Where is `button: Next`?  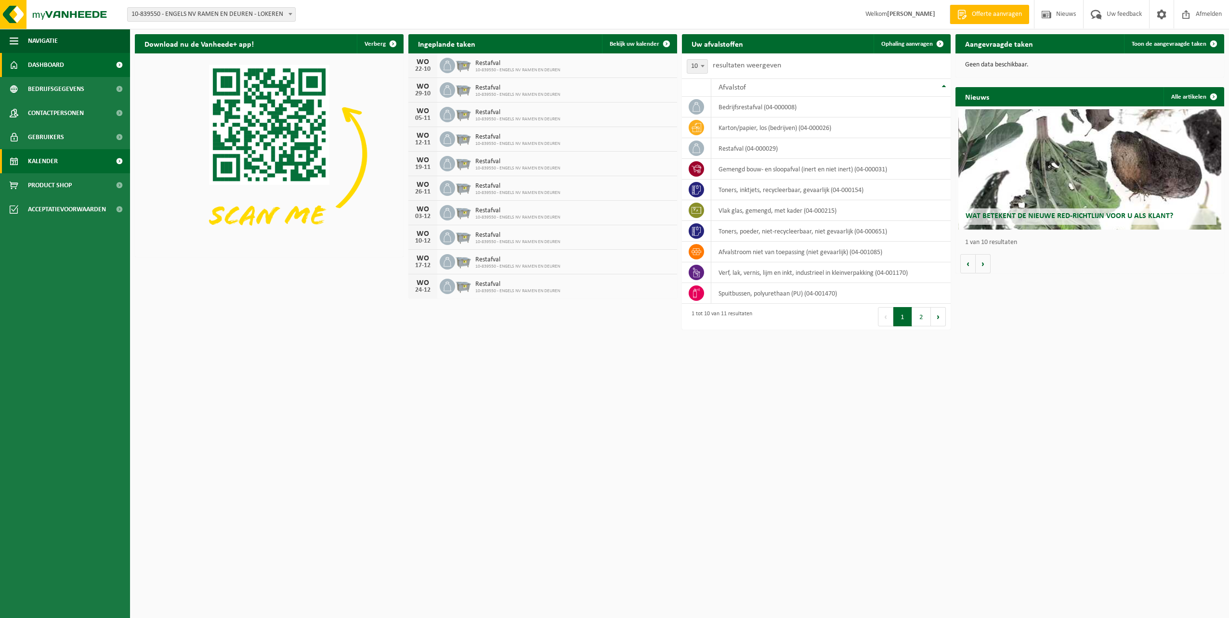
button: Next is located at coordinates (938, 317).